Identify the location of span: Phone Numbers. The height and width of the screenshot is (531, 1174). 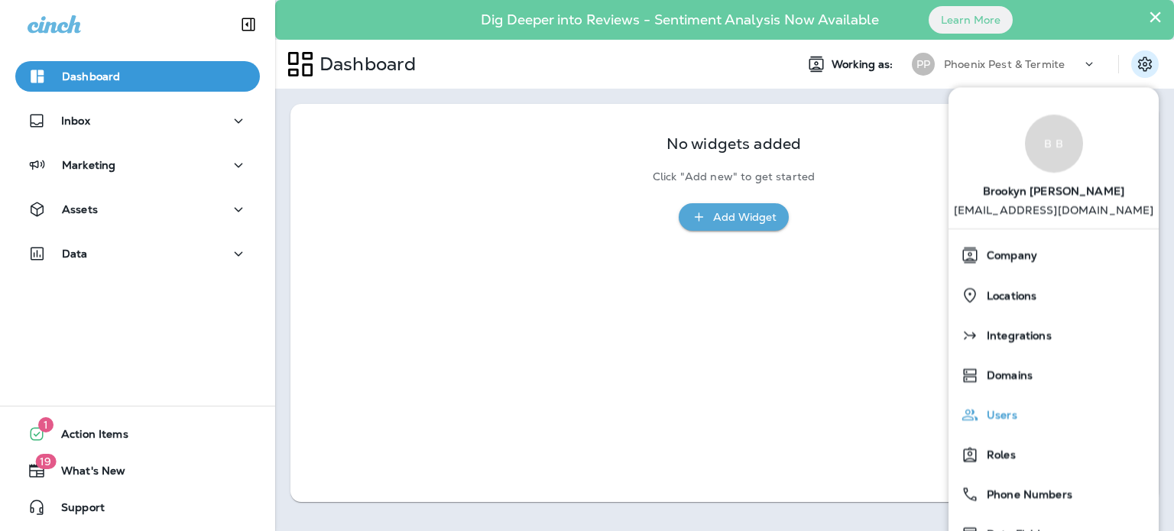
(1025, 495).